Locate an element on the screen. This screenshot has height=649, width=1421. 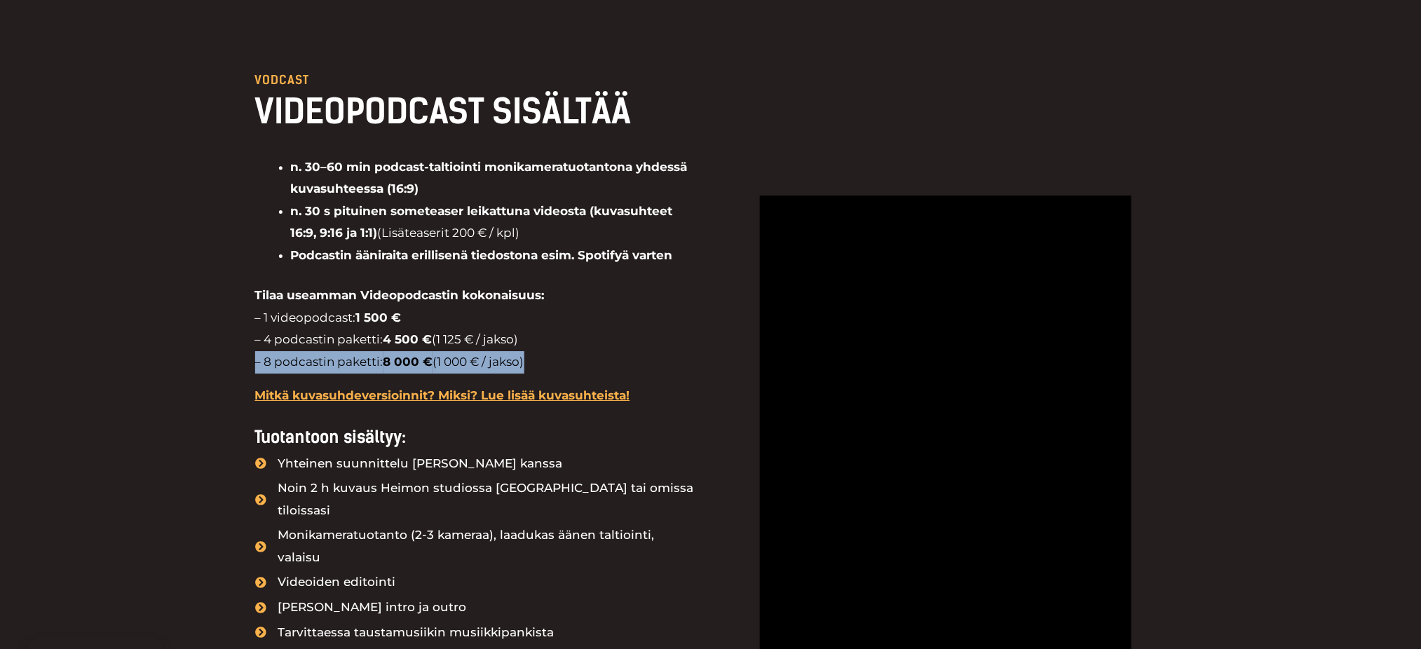
strong: 1 500 € is located at coordinates (379, 318).